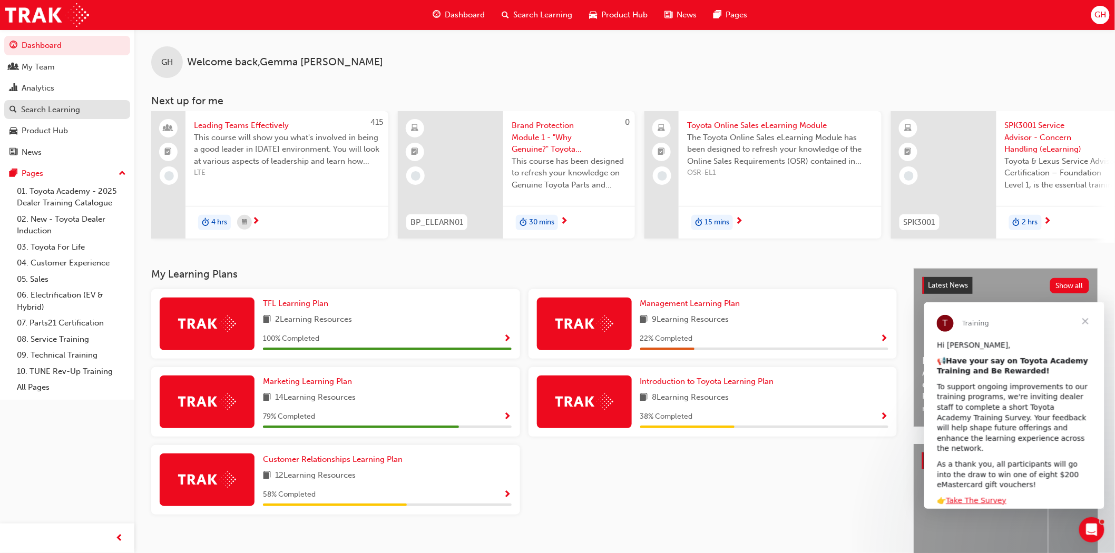  Describe the element at coordinates (71, 197) in the screenshot. I see `a: 01. Toyota Academy - 2025 Dealer Training Catalogue` at that location.